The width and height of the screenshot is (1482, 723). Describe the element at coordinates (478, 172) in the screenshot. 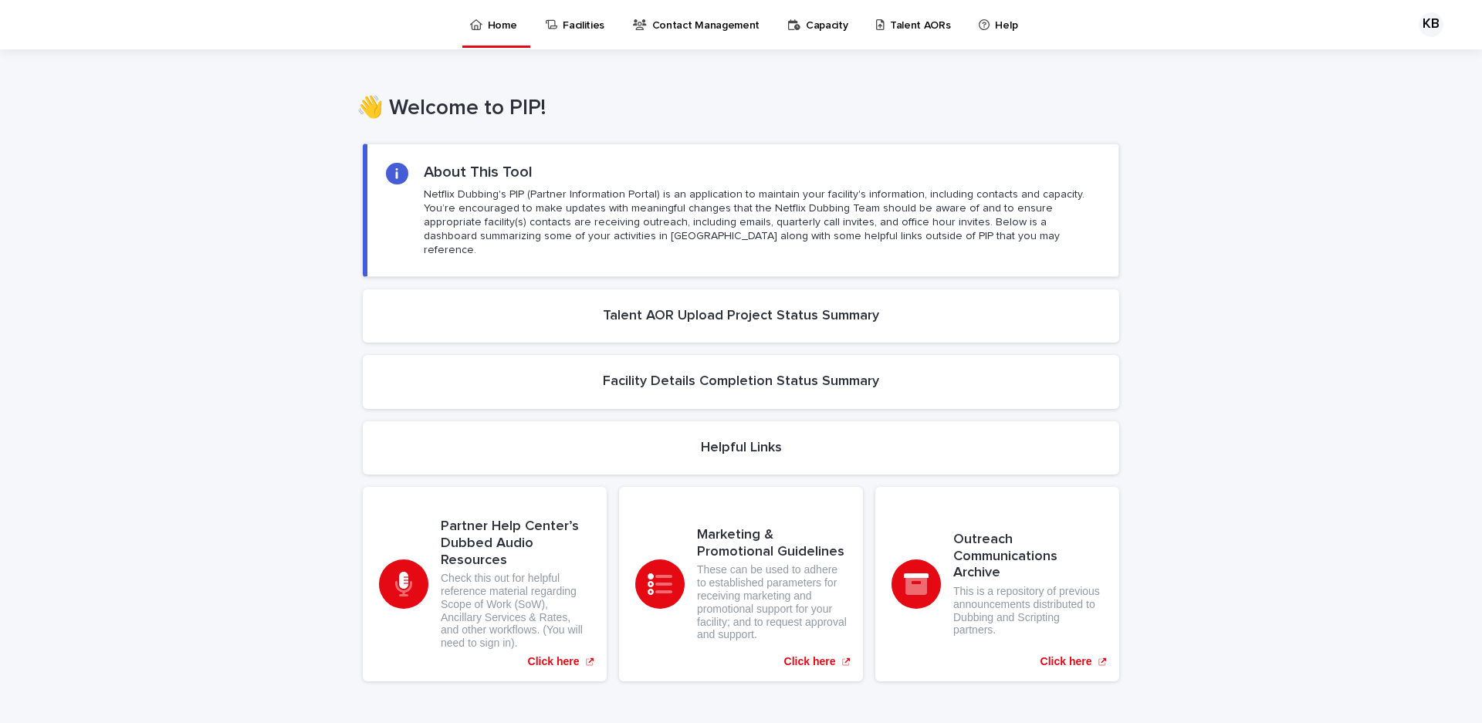

I see `h2: About This Tool` at that location.